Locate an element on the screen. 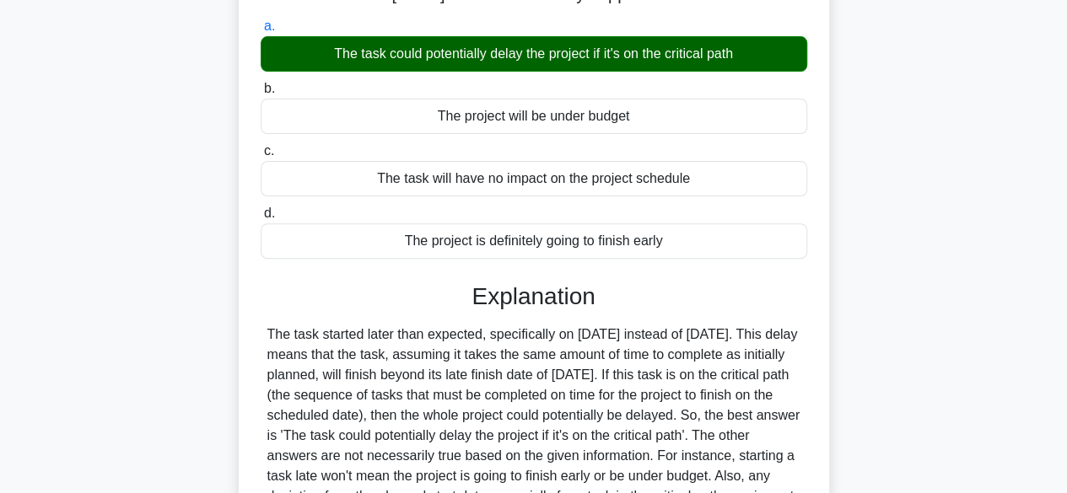 The width and height of the screenshot is (1067, 493). span: c. is located at coordinates (269, 150).